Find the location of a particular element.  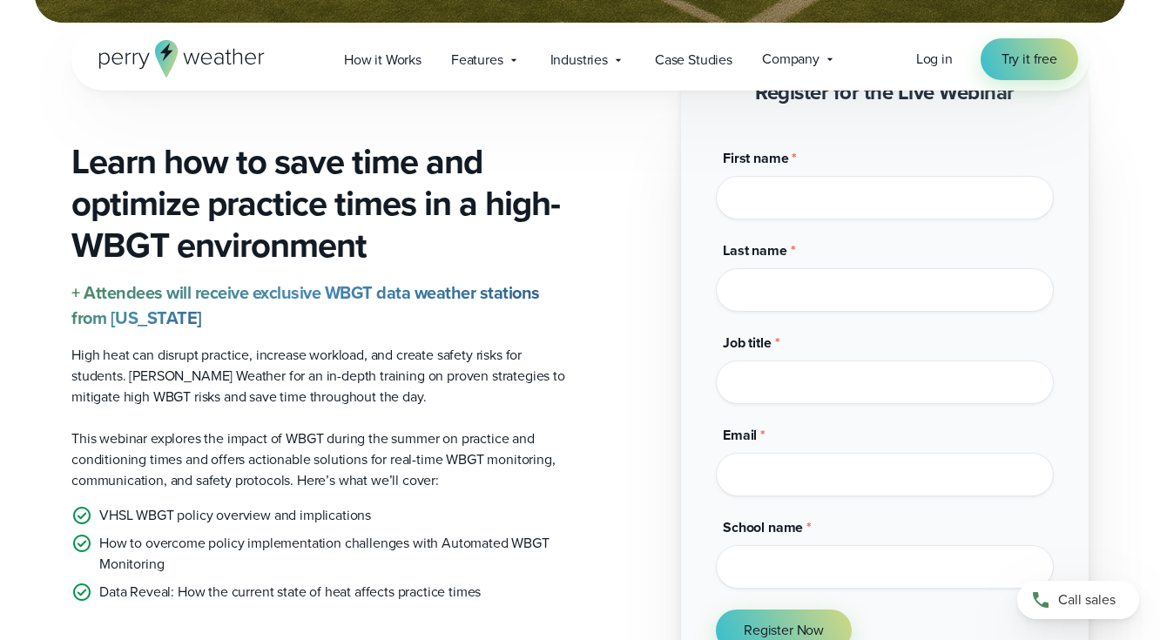

span: School name is located at coordinates (763, 527).